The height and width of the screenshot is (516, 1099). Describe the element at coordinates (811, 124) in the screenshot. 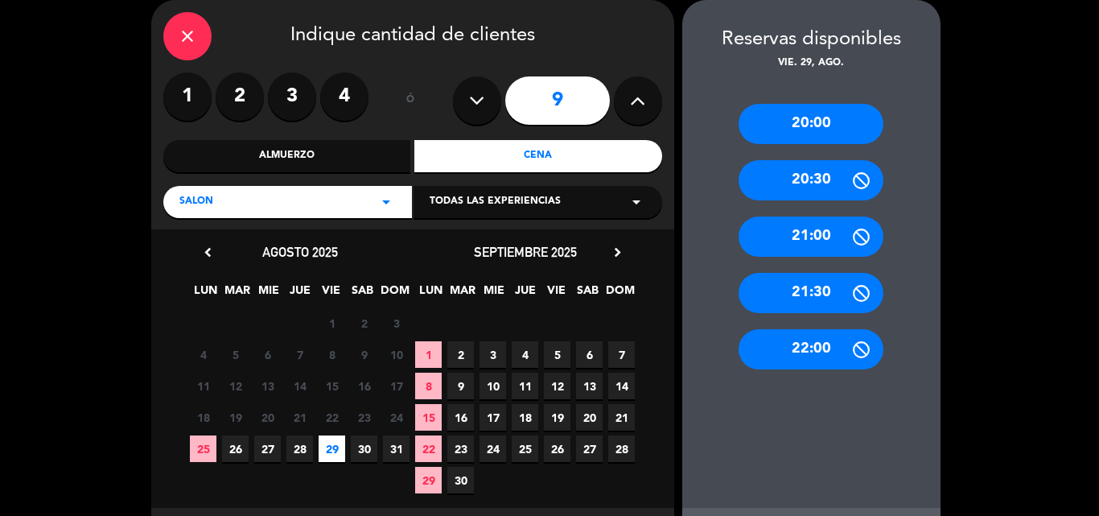

I see `div: 20:00` at that location.